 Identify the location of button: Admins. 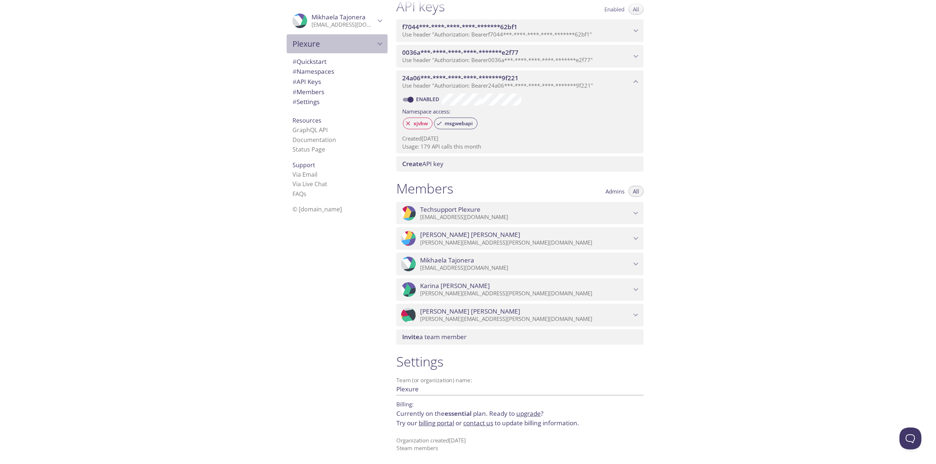
(615, 191).